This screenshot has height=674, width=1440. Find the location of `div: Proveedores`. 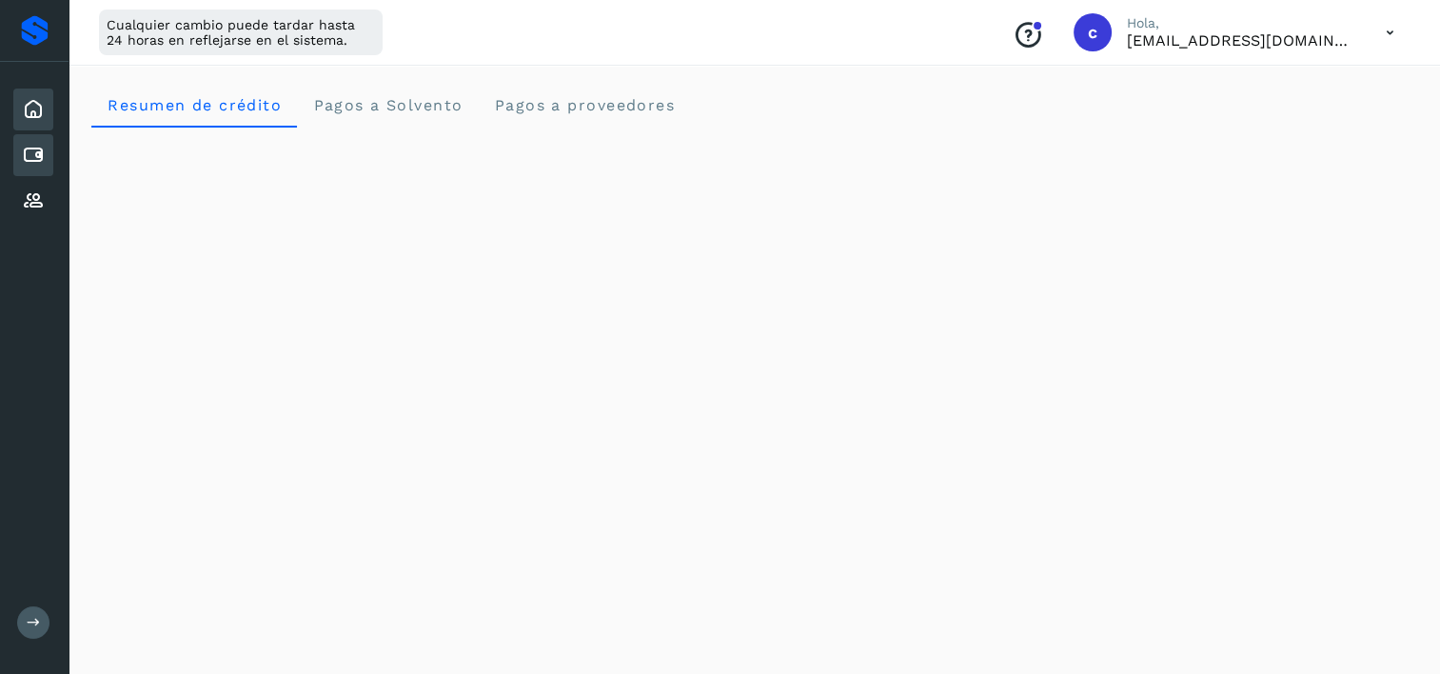

div: Proveedores is located at coordinates (33, 201).